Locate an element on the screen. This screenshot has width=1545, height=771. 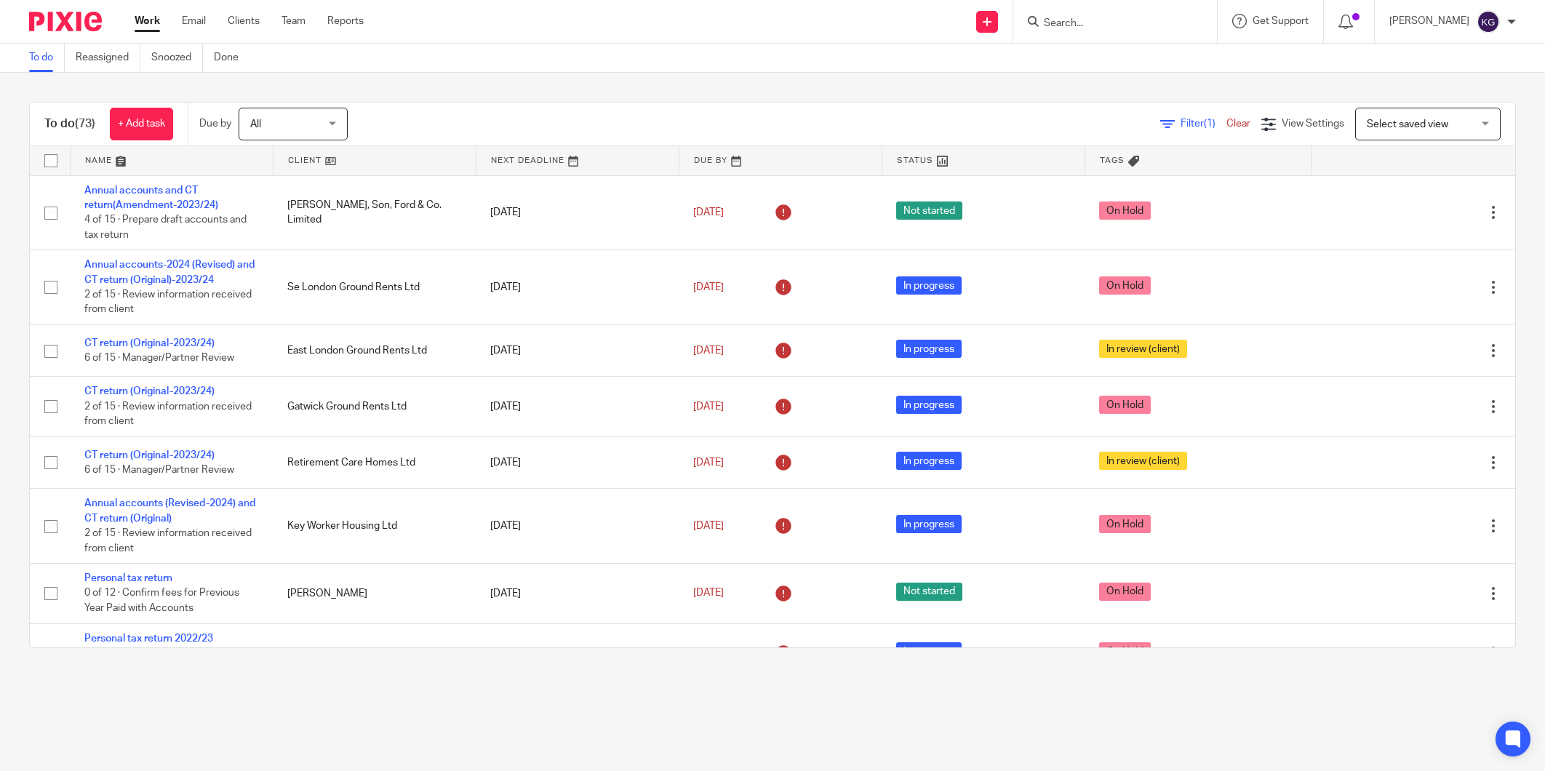
span: (73) is located at coordinates (85, 124).